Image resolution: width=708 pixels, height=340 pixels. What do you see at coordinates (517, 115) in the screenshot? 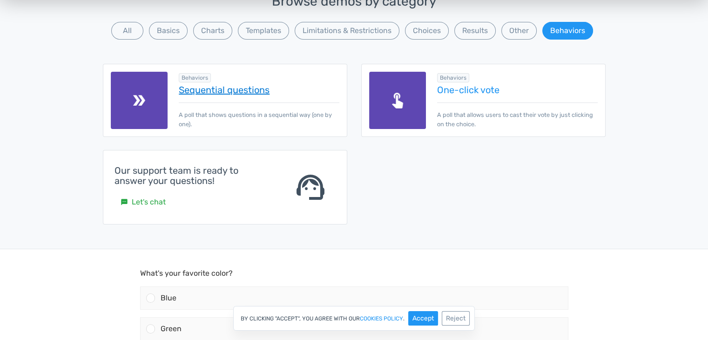
I see `p: A poll that allows users to cast their vote by just clicking on the choice.` at bounding box center [517, 115].